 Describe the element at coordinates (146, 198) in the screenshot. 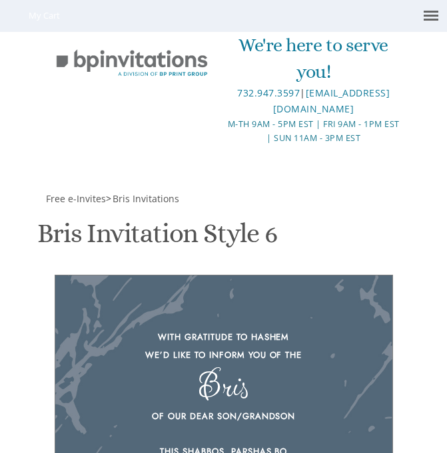

I see `span: Bris Invitations` at that location.